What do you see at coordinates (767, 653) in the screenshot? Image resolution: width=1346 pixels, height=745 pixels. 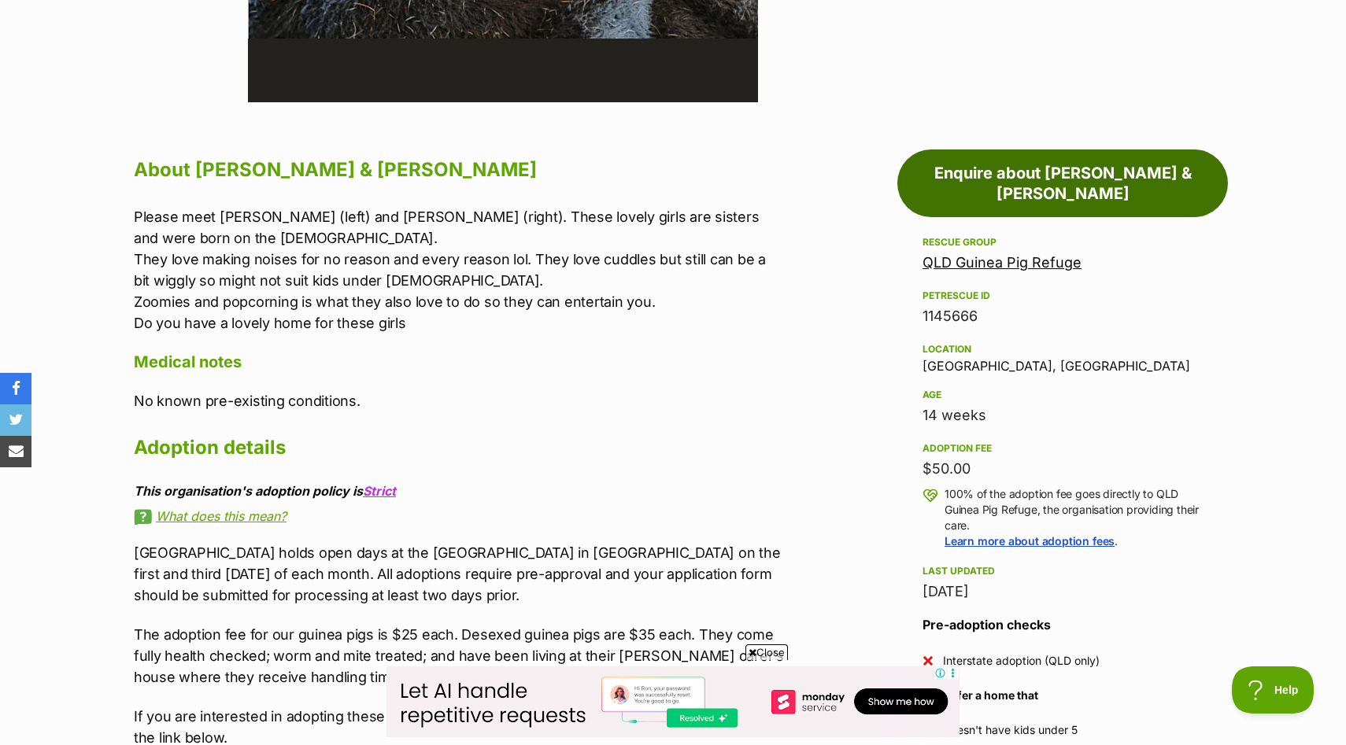 I see `span: Close` at bounding box center [767, 653].